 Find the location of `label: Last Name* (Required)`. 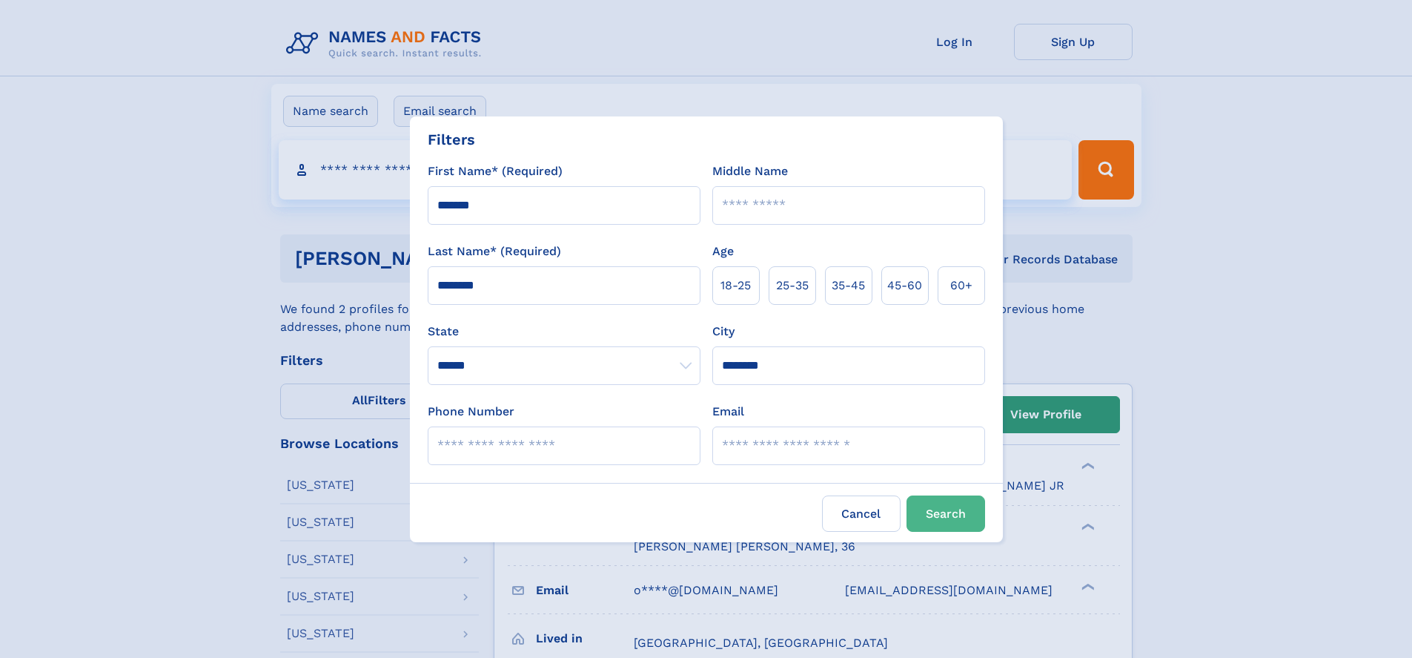

label: Last Name* (Required) is located at coordinates (494, 251).